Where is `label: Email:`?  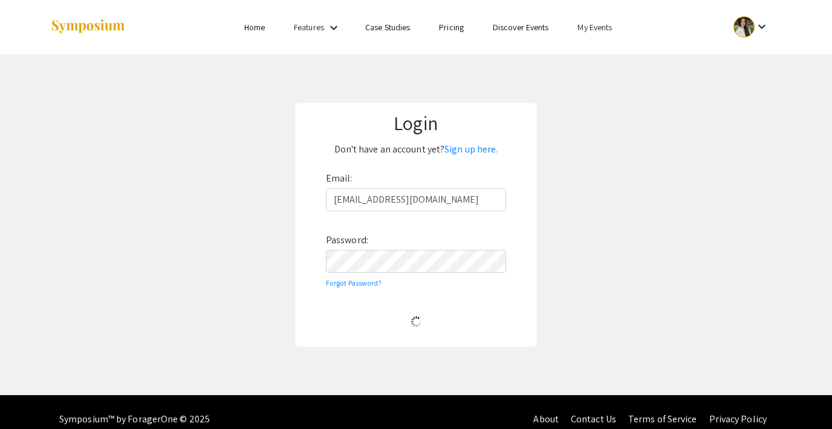
label: Email: is located at coordinates (339, 178).